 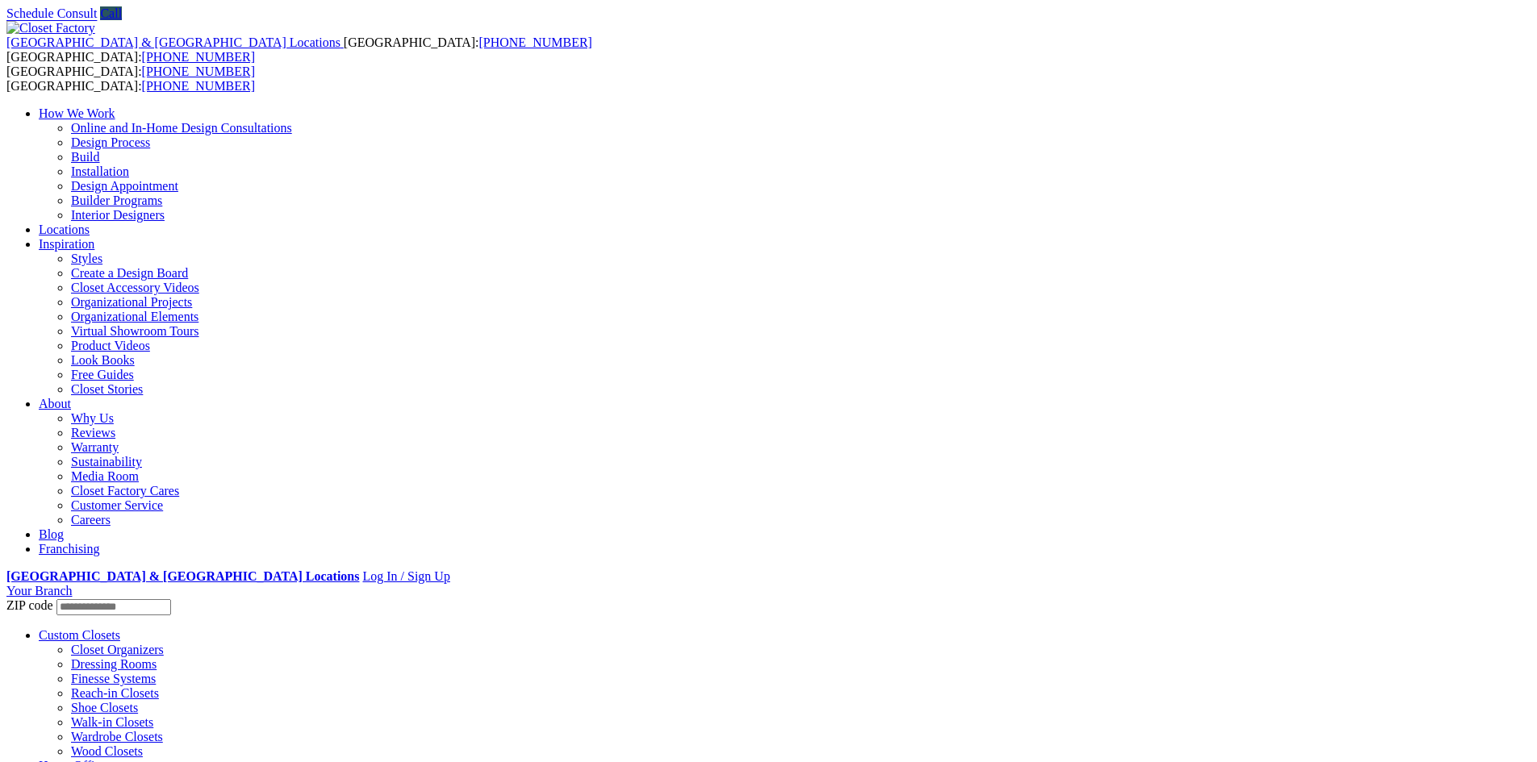 I want to click on a: Why Us, so click(x=92, y=418).